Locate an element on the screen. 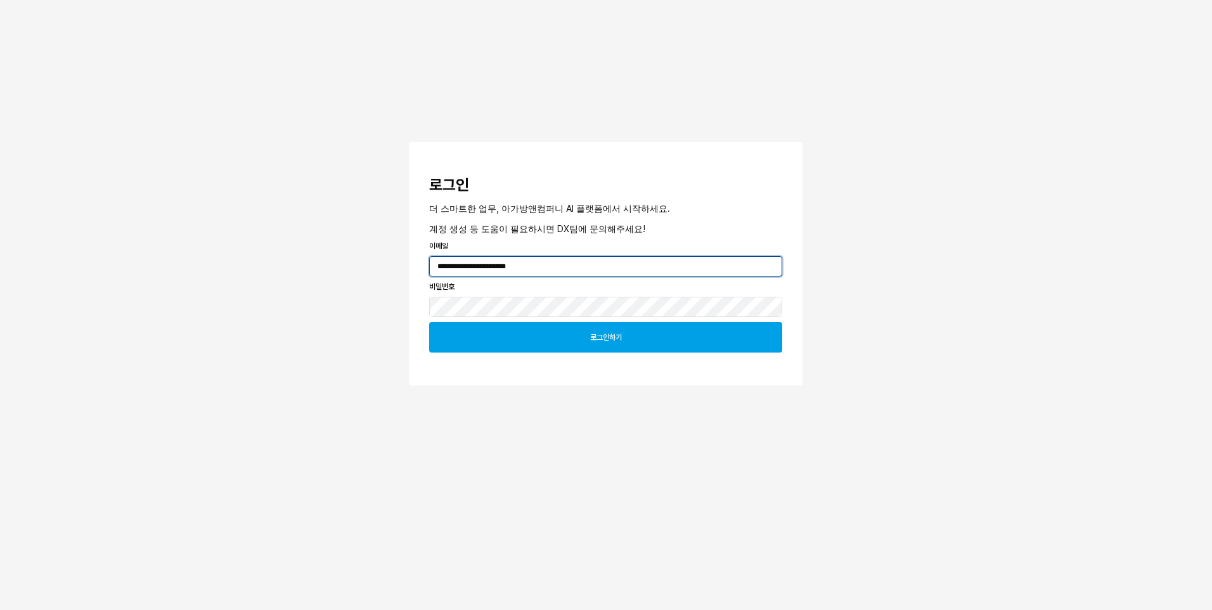  p: 이메일 is located at coordinates (605, 246).